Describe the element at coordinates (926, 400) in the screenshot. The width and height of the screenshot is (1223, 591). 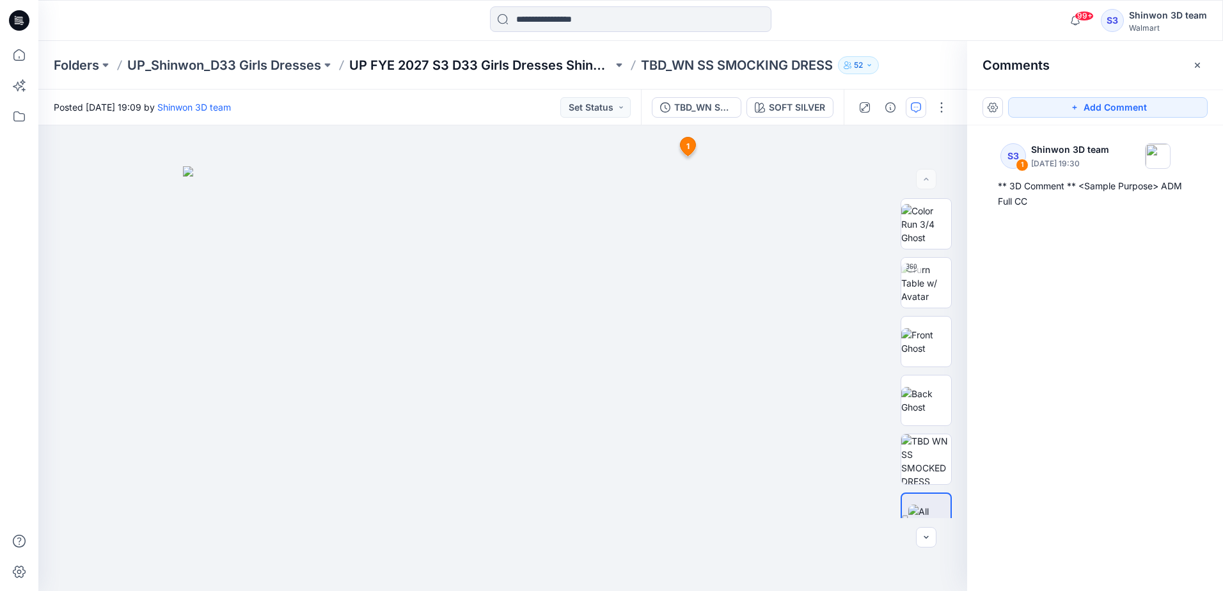
I see `img: Back Ghost` at that location.